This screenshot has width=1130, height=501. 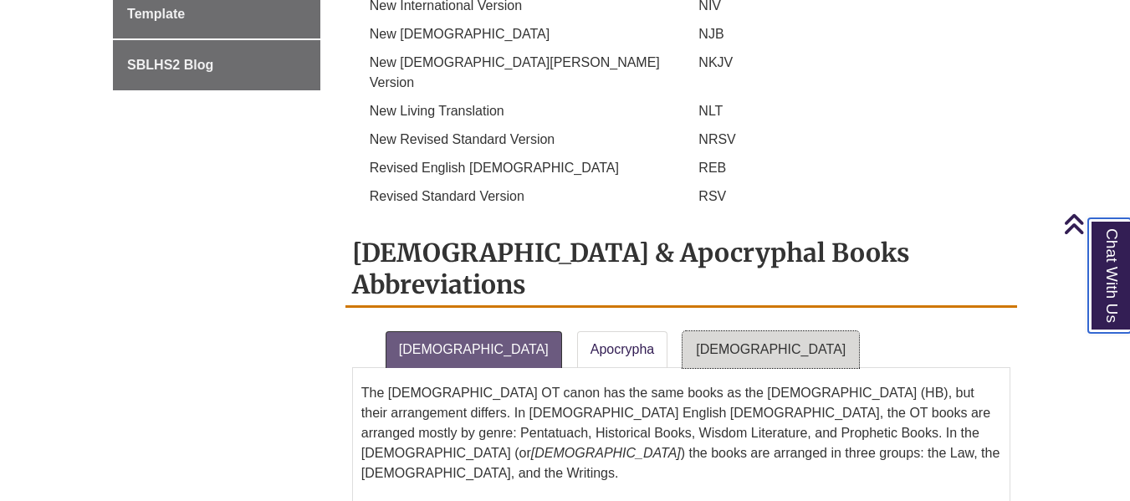 What do you see at coordinates (517, 140) in the screenshot?
I see `p: New Revised Standard Version` at bounding box center [517, 140].